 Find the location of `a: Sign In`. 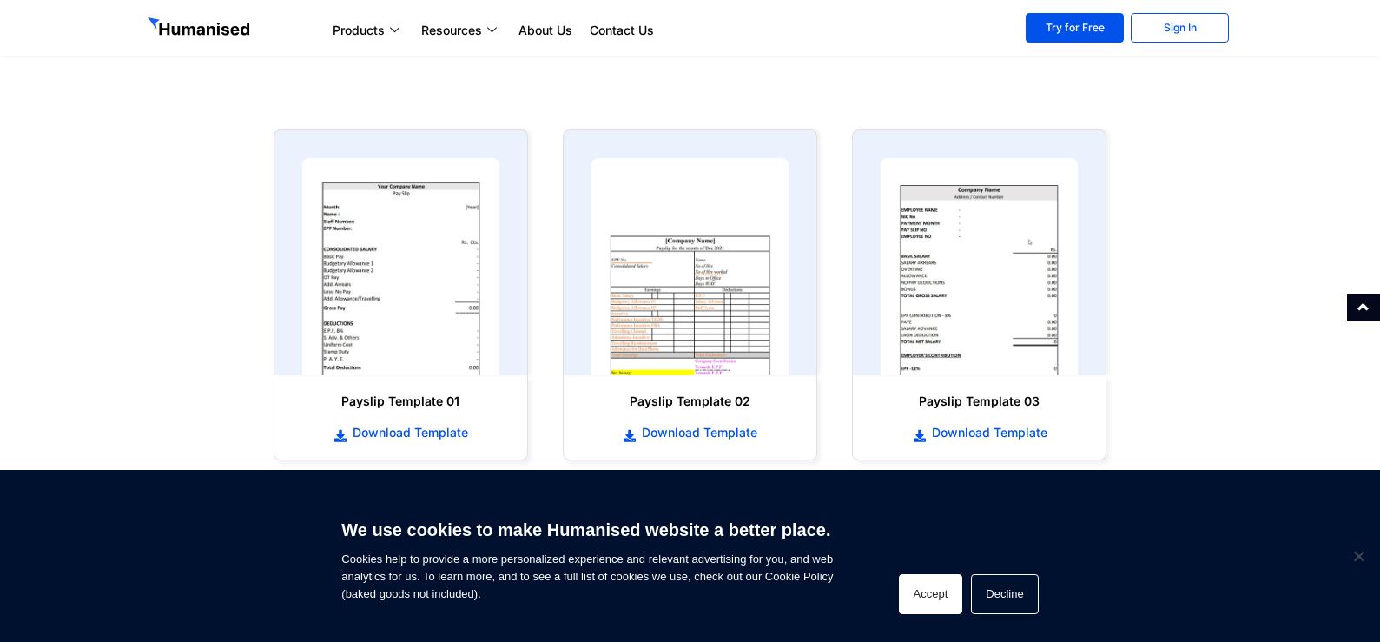

a: Sign In is located at coordinates (1180, 28).